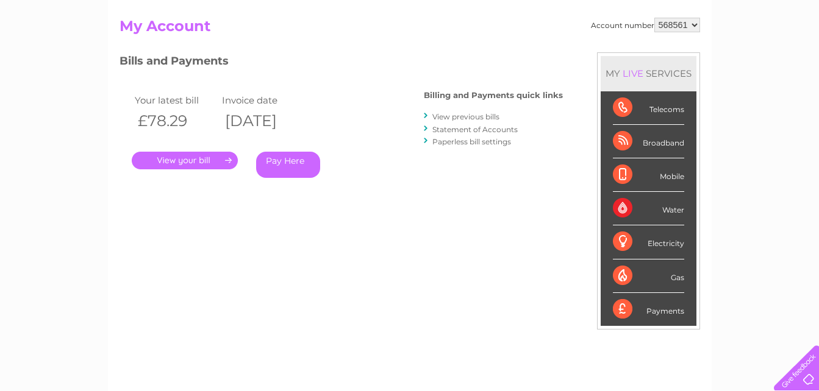 The image size is (819, 391). Describe the element at coordinates (263, 100) in the screenshot. I see `td: Invoice date` at that location.